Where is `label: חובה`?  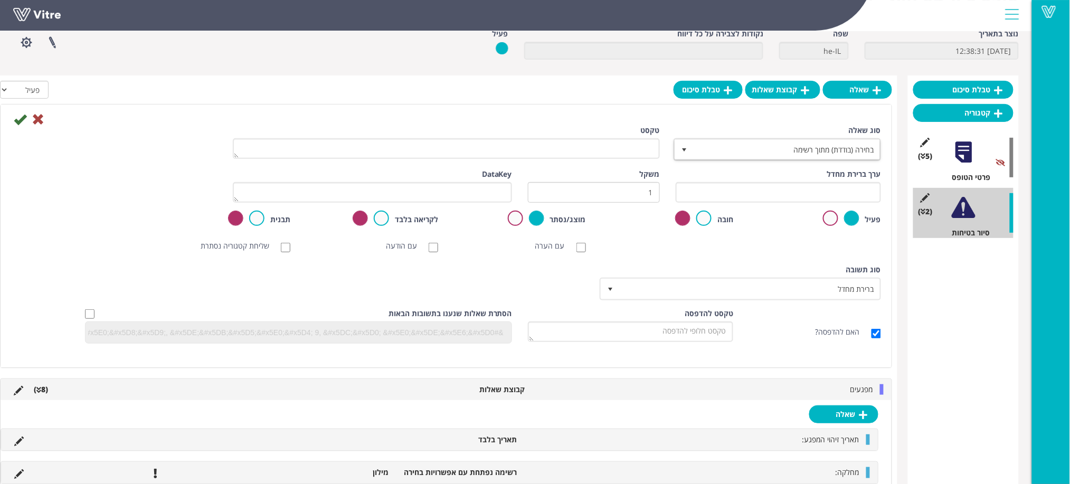 label: חובה is located at coordinates (725, 220).